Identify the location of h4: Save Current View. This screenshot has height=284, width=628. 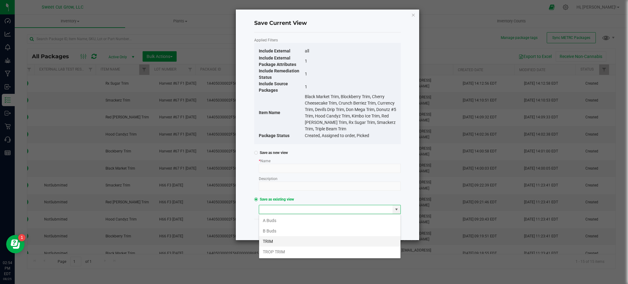
(328, 23).